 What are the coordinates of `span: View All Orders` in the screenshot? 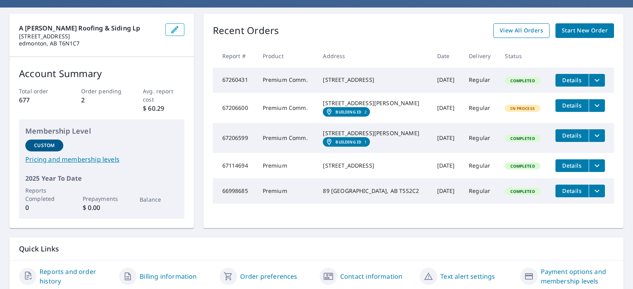 It's located at (522, 30).